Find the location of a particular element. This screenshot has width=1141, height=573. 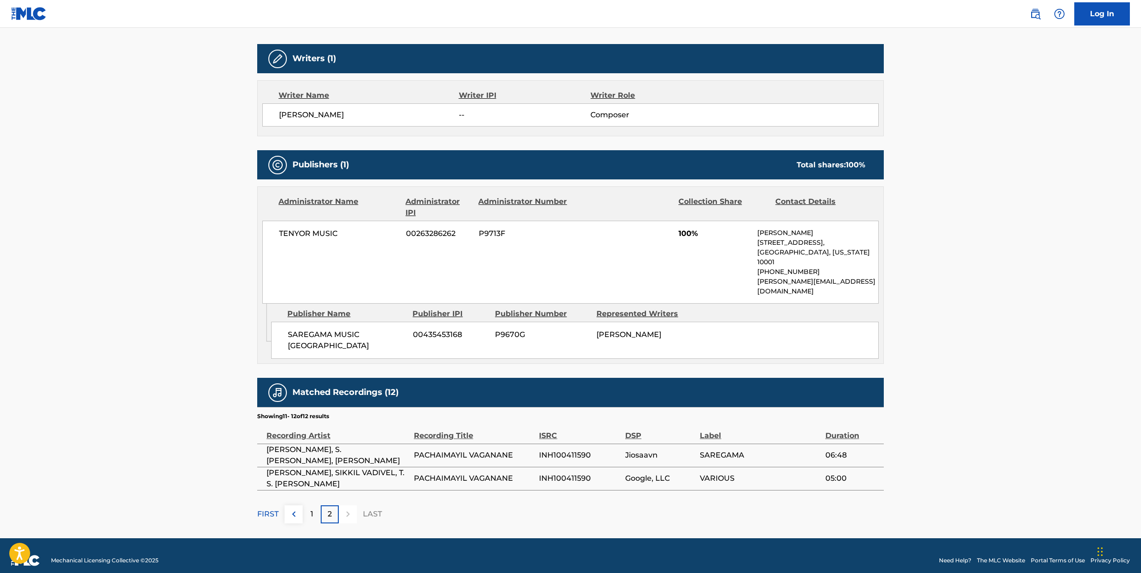

a: The MLC Website is located at coordinates (1001, 560).